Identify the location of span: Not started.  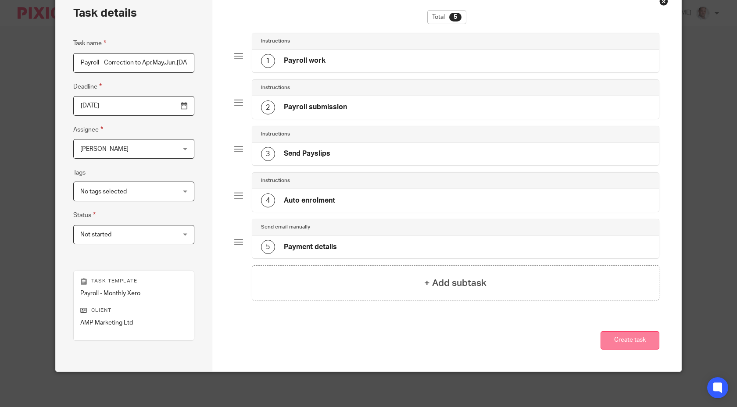
(96, 235).